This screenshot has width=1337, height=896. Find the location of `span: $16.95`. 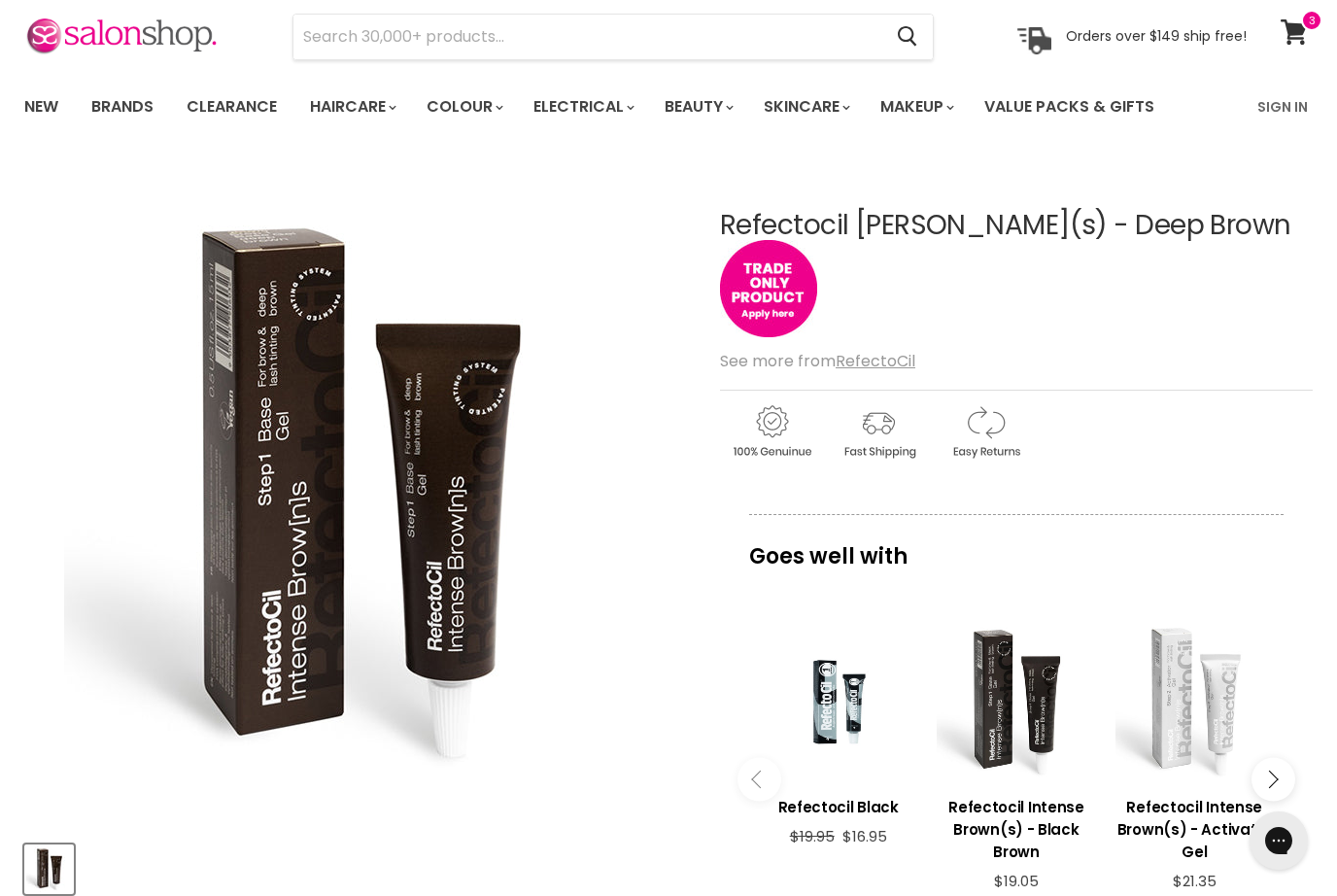

span: $16.95 is located at coordinates (865, 836).